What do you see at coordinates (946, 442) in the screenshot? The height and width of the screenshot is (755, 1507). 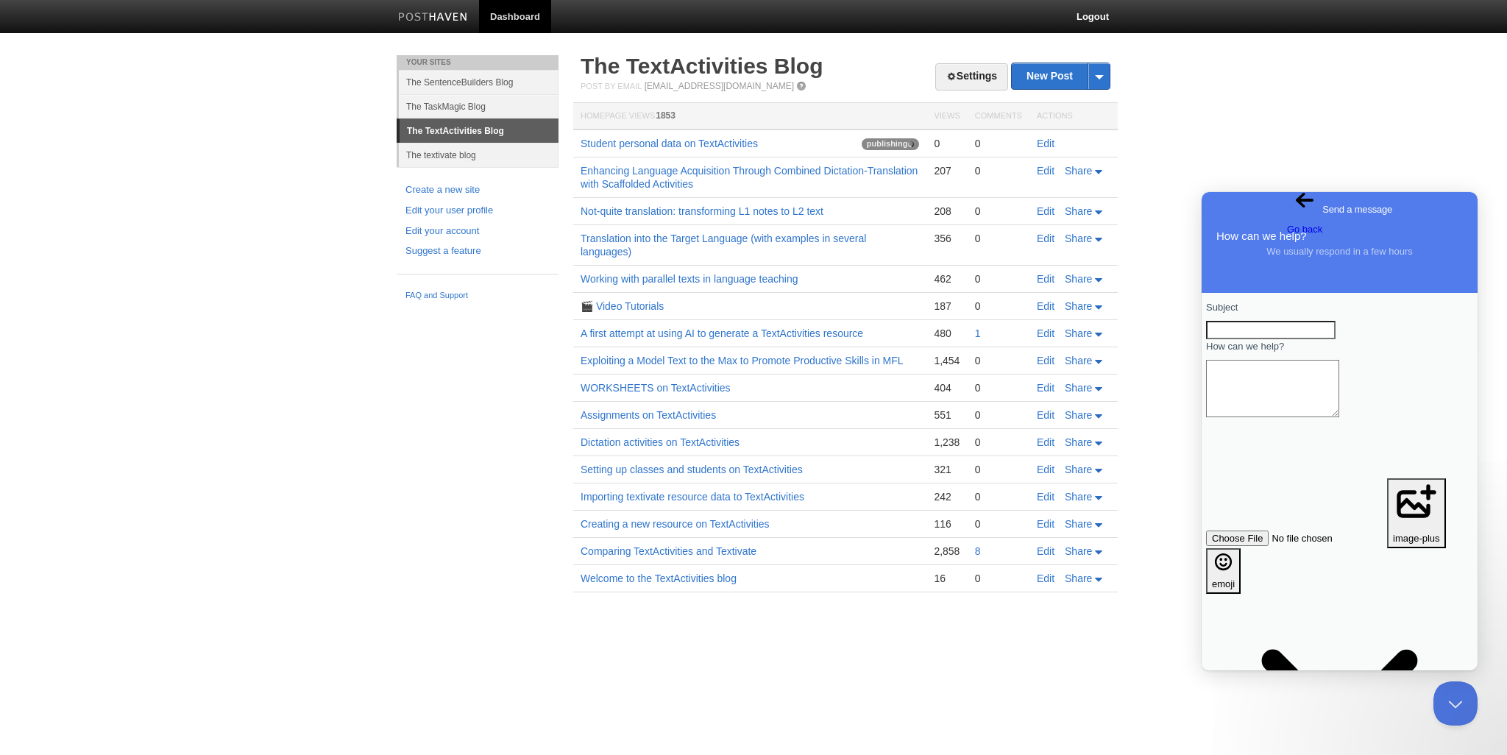 I see `div: 1,238` at bounding box center [946, 442].